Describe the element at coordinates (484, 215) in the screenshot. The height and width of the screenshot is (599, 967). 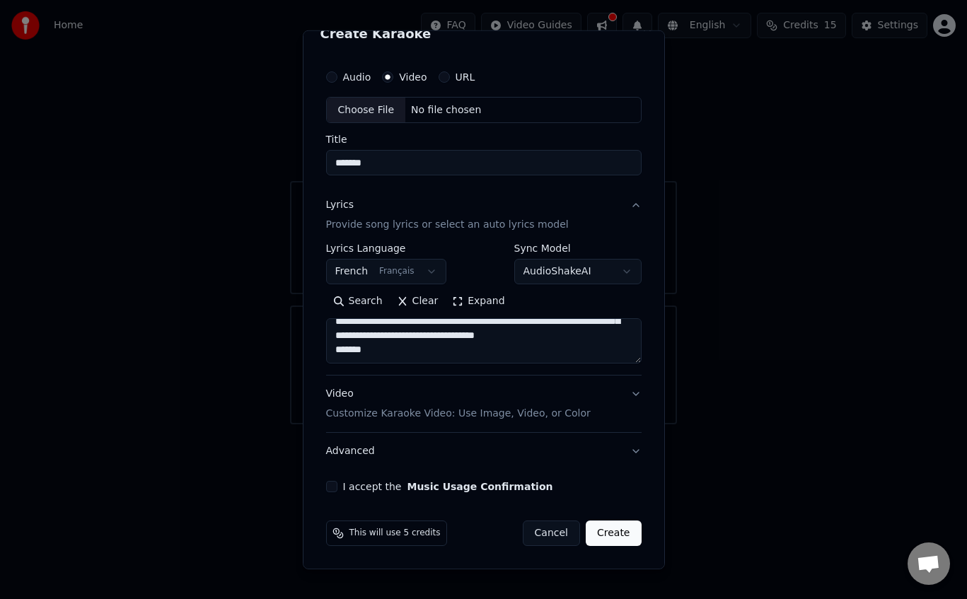
I see `button: LyricsProvide song lyrics or select an auto lyrics model` at that location.